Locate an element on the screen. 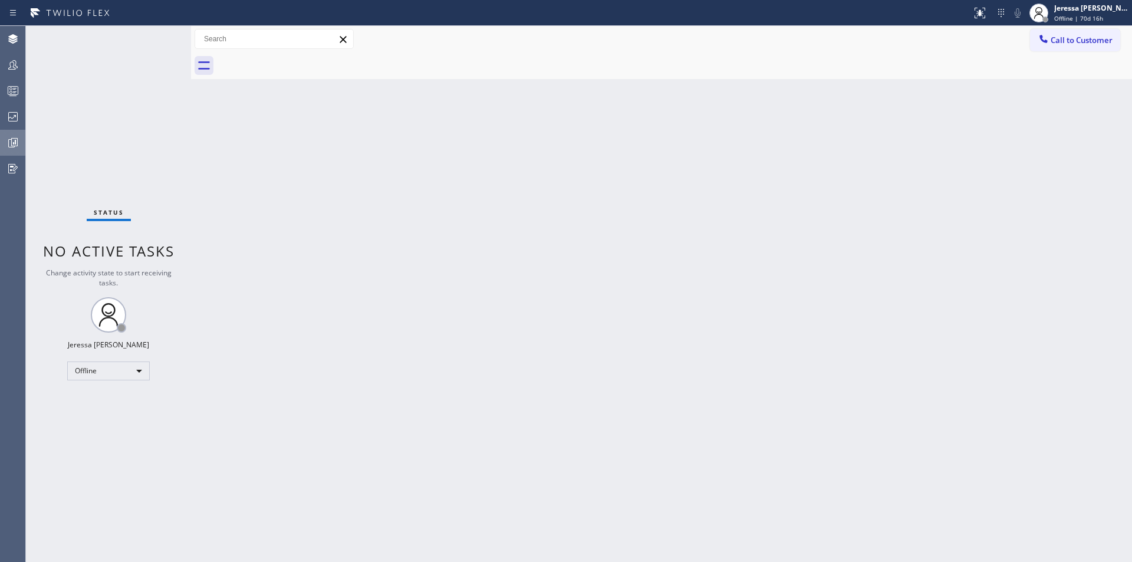  div: Offline is located at coordinates (109, 371).